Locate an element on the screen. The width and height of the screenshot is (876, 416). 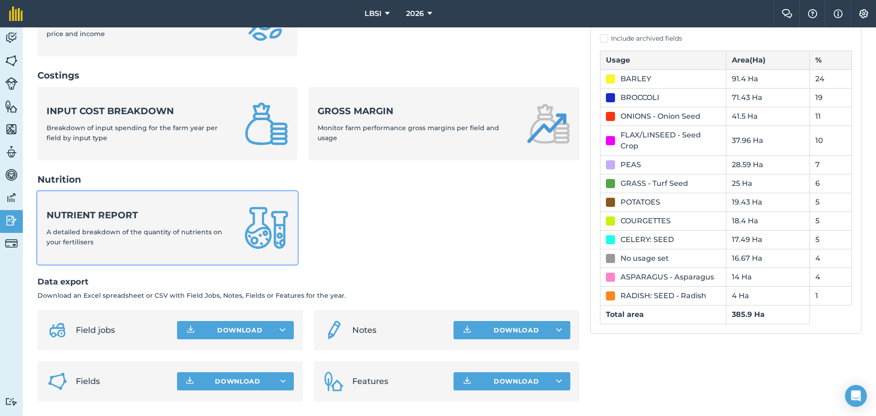
a: Nutrient reportA detailed breakdown of the quantity of nutrients on your fertilisers is located at coordinates (167, 228).